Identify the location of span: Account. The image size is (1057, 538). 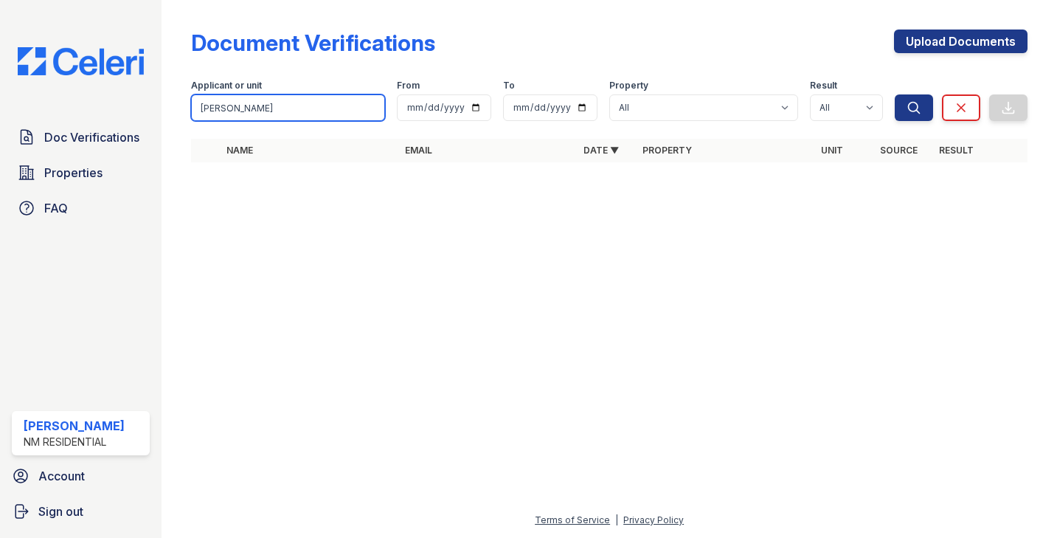
(61, 476).